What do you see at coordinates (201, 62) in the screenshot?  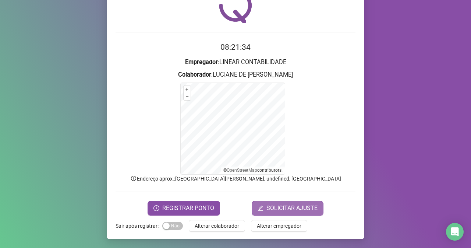 I see `strong: Empregador` at bounding box center [201, 62].